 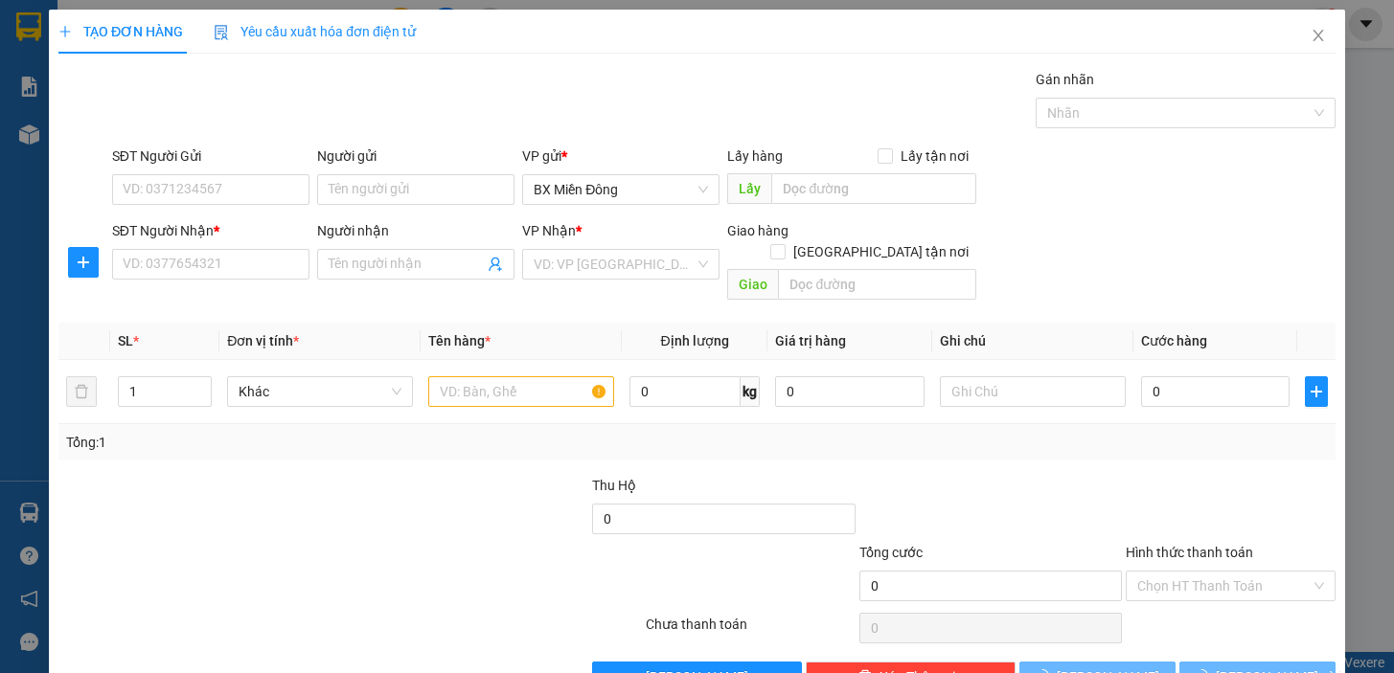 What do you see at coordinates (755, 156) in the screenshot?
I see `span: Lấy hàng` at bounding box center [755, 156].